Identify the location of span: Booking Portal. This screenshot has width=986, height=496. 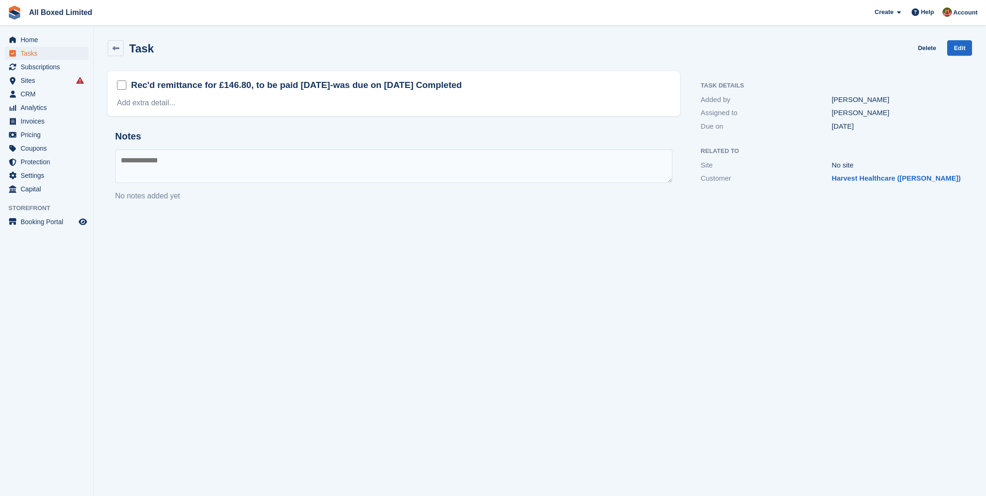
(49, 222).